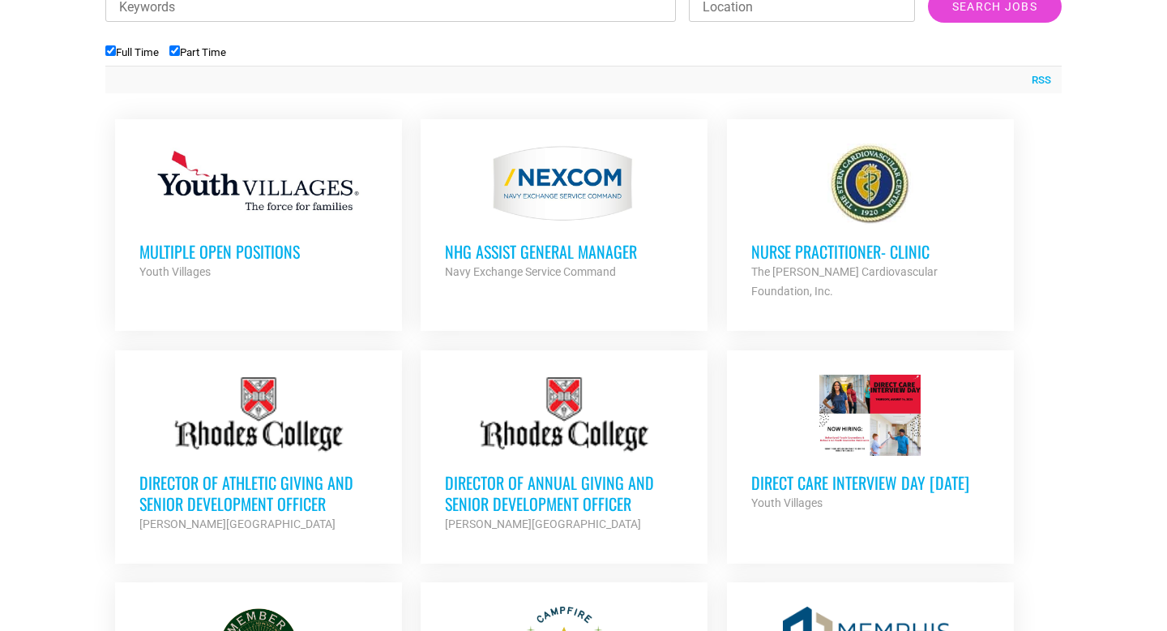 The height and width of the screenshot is (631, 1167). I want to click on h3: Nurse Practitioner- Clinic, so click(870, 251).